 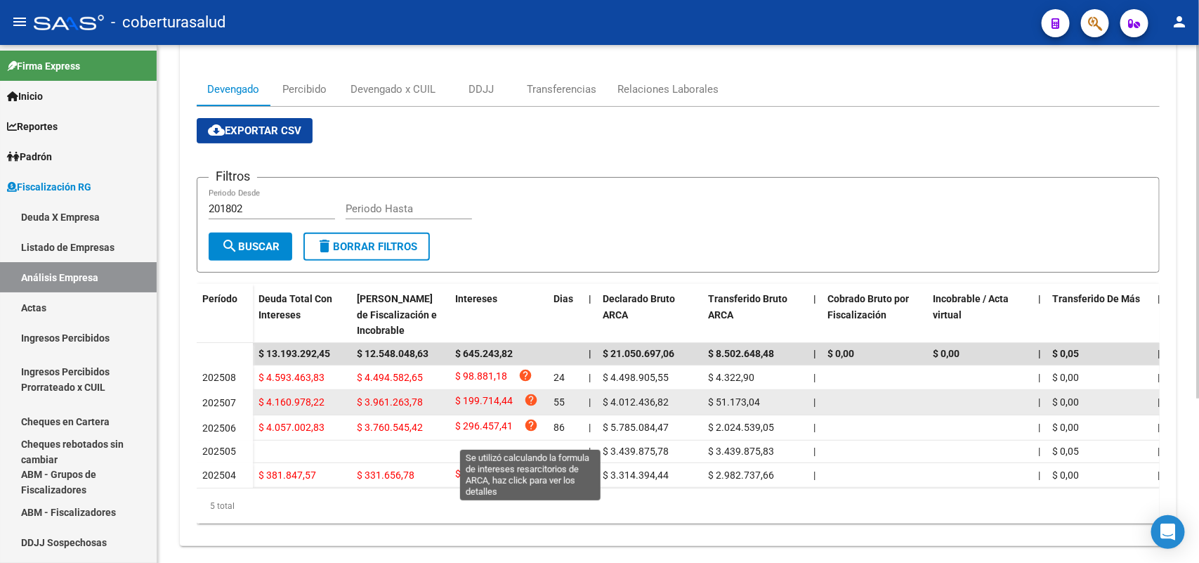 What do you see at coordinates (219, 475) in the screenshot?
I see `span: 202504` at bounding box center [219, 475].